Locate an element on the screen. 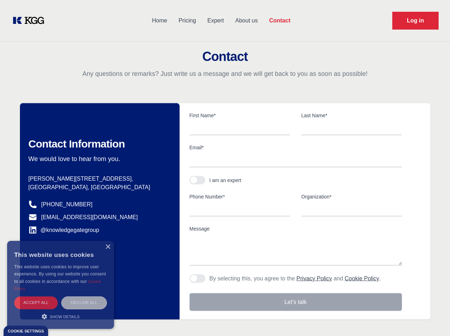 The image size is (450, 336). div: Show details is located at coordinates (61, 316).